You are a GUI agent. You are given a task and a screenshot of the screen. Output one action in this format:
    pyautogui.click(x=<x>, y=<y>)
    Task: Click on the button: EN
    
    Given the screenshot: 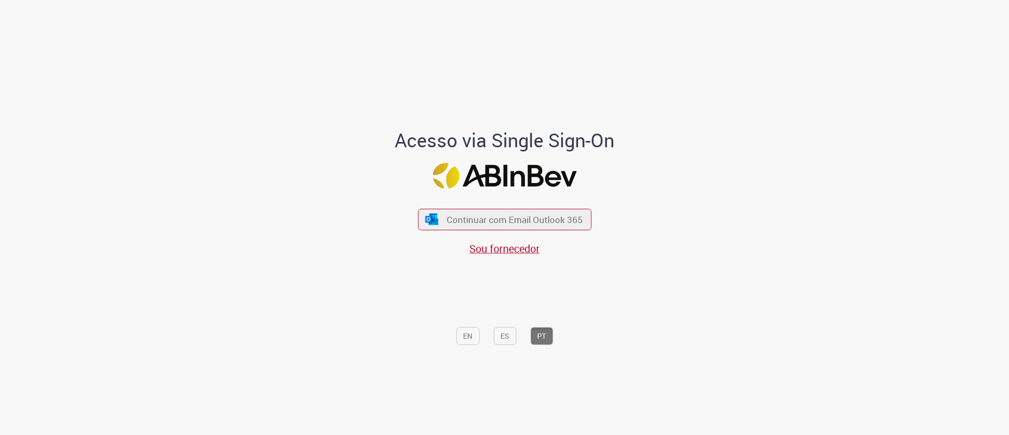 What is the action you would take?
    pyautogui.click(x=468, y=336)
    